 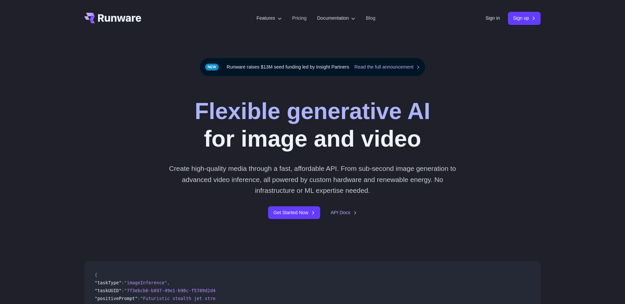 I want to click on span: "Futuristic stealth jet streaking through a neon-lit cityscape with glowing purple exhaust", so click(x=263, y=299).